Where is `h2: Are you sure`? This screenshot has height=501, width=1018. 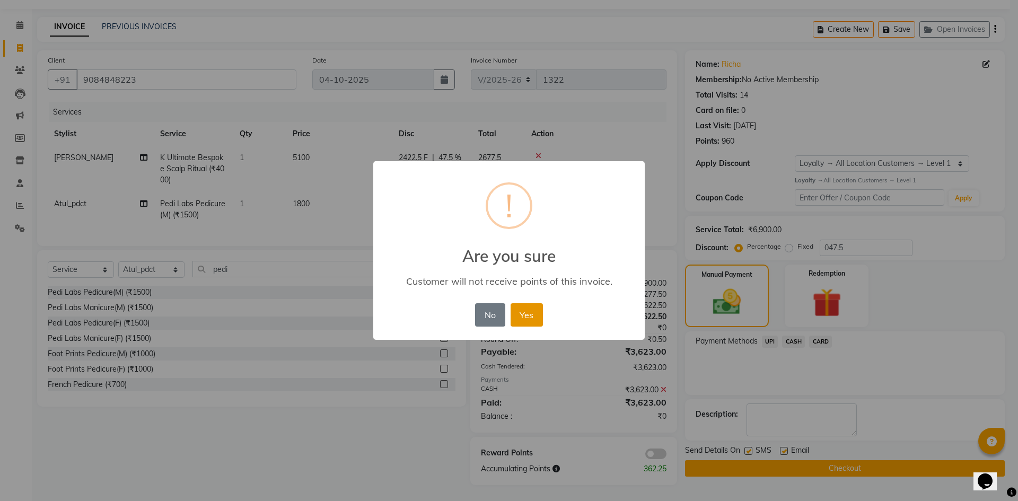 h2: Are you sure is located at coordinates (509, 250).